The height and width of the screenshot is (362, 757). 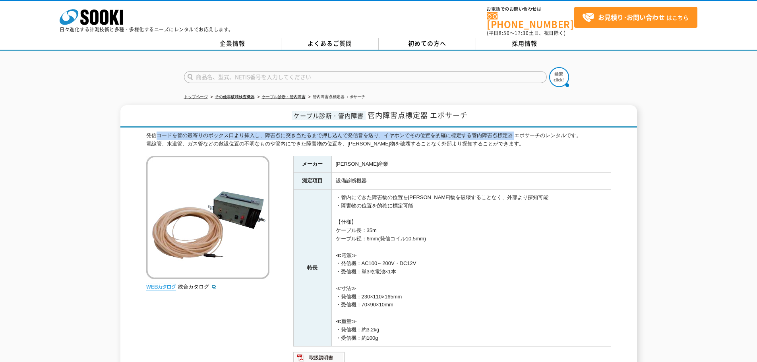 I want to click on a: 企業情報, so click(x=232, y=44).